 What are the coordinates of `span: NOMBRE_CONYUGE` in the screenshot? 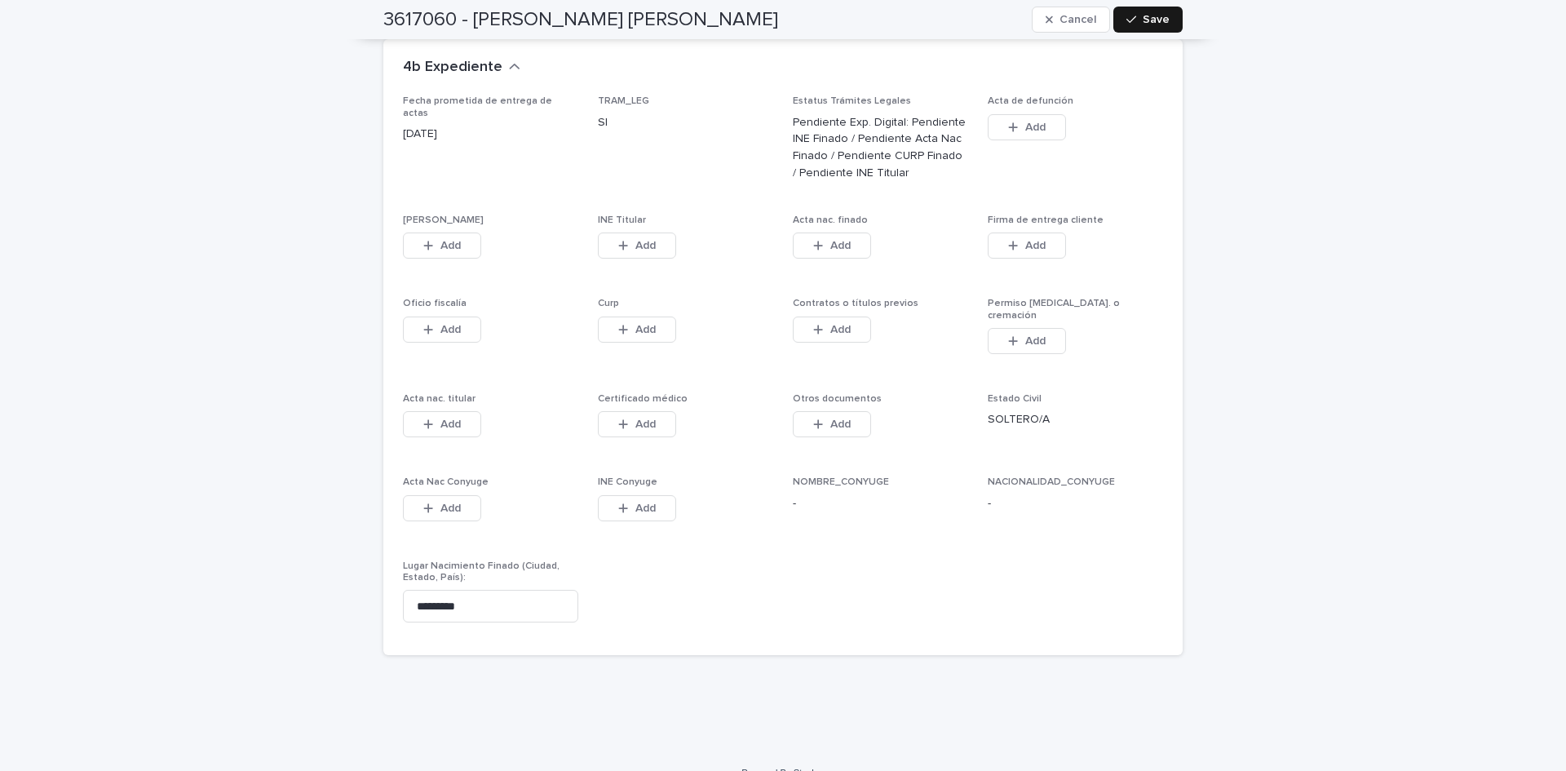 It's located at (841, 482).